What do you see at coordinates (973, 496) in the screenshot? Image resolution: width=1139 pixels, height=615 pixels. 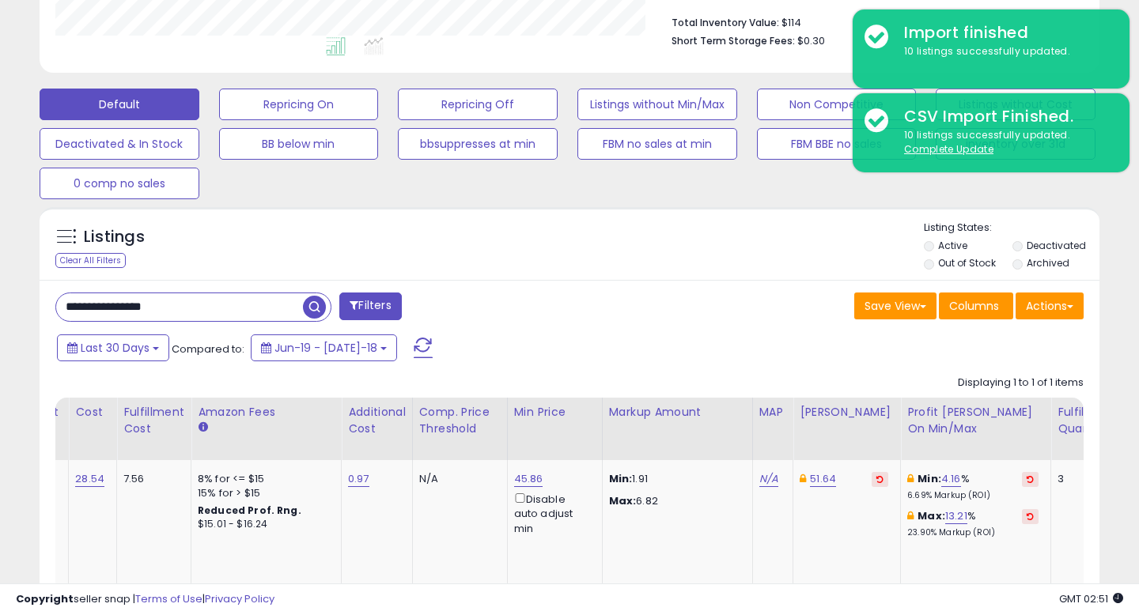 I see `p: 6.69% Markup (ROI)` at bounding box center [973, 496].